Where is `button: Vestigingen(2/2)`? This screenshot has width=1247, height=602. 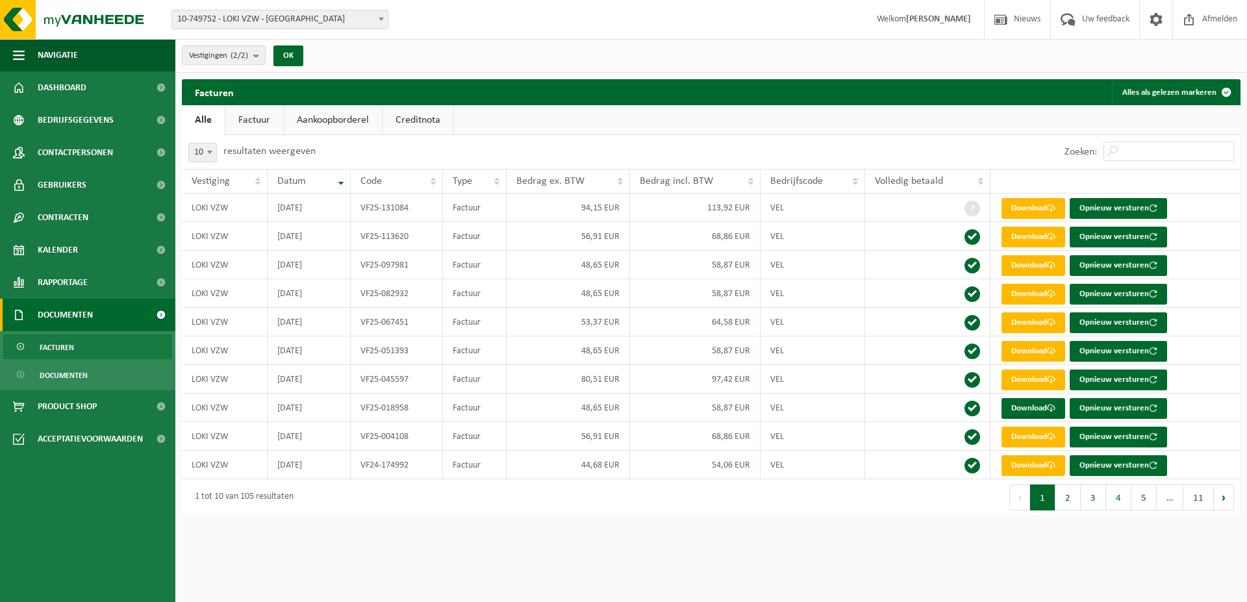 button: Vestigingen(2/2) is located at coordinates (223, 55).